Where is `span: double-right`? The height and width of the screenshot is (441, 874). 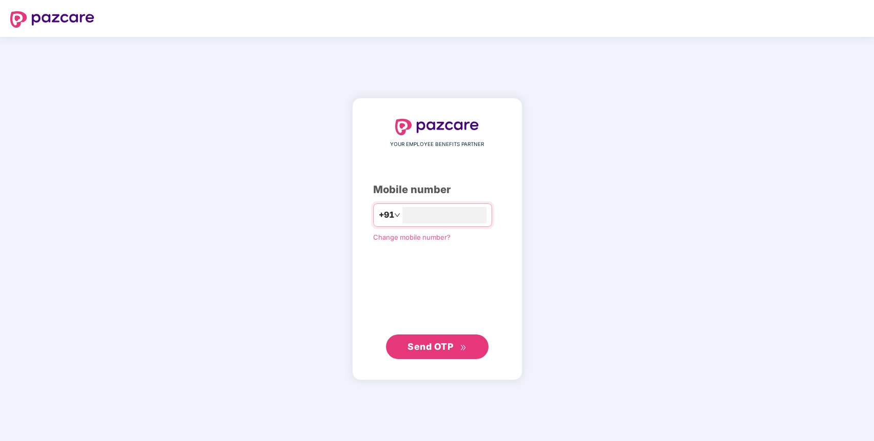
span: double-right is located at coordinates (463, 348).